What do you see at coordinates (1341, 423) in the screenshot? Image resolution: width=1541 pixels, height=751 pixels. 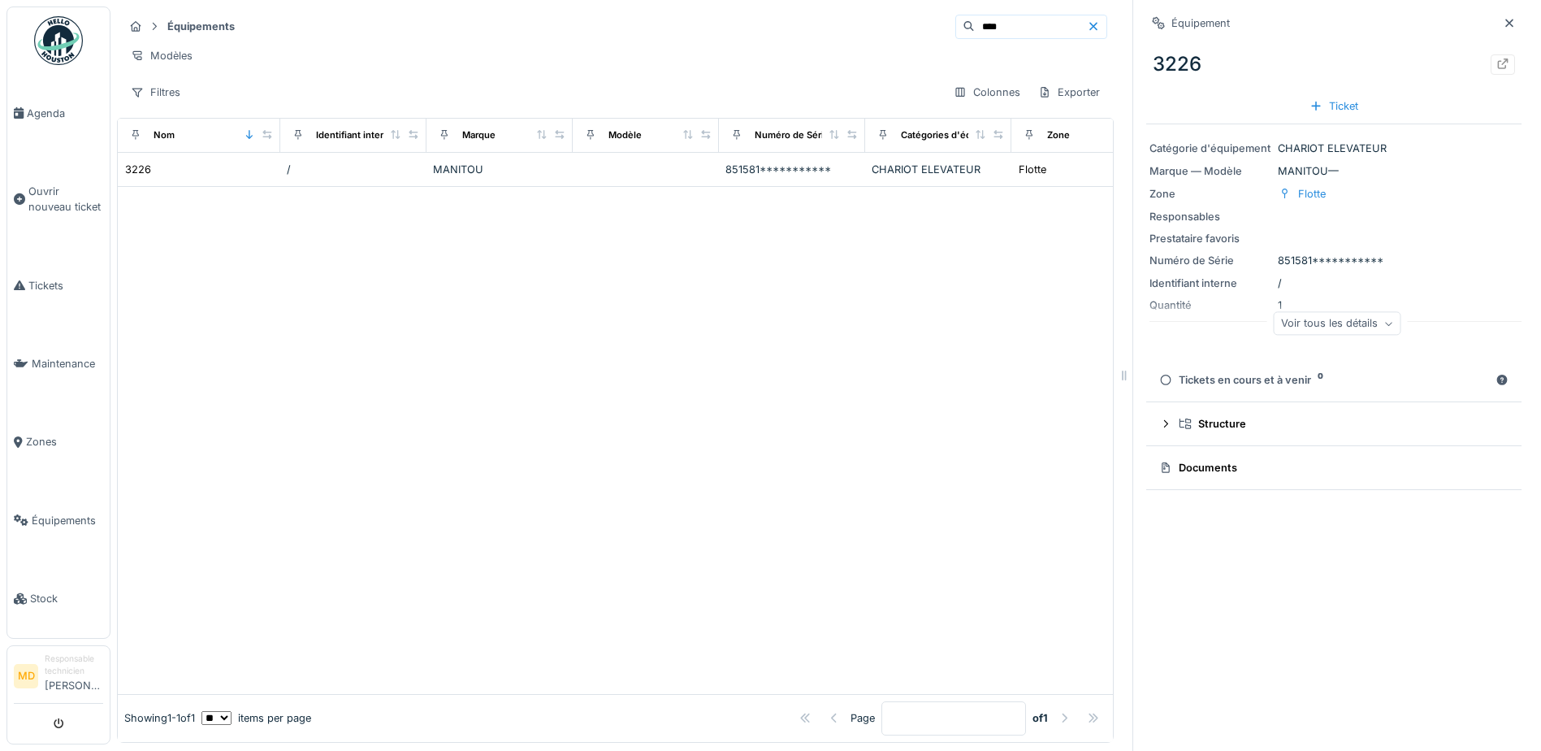 I see `div: Structure` at bounding box center [1341, 423].